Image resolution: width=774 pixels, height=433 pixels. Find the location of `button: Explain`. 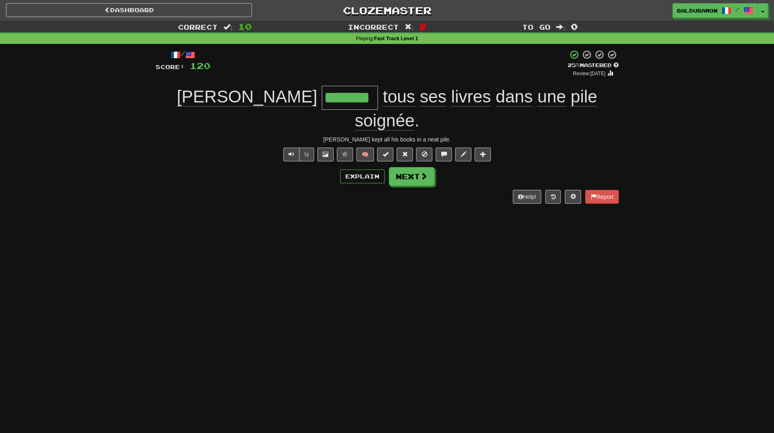

button: Explain is located at coordinates (363, 176).